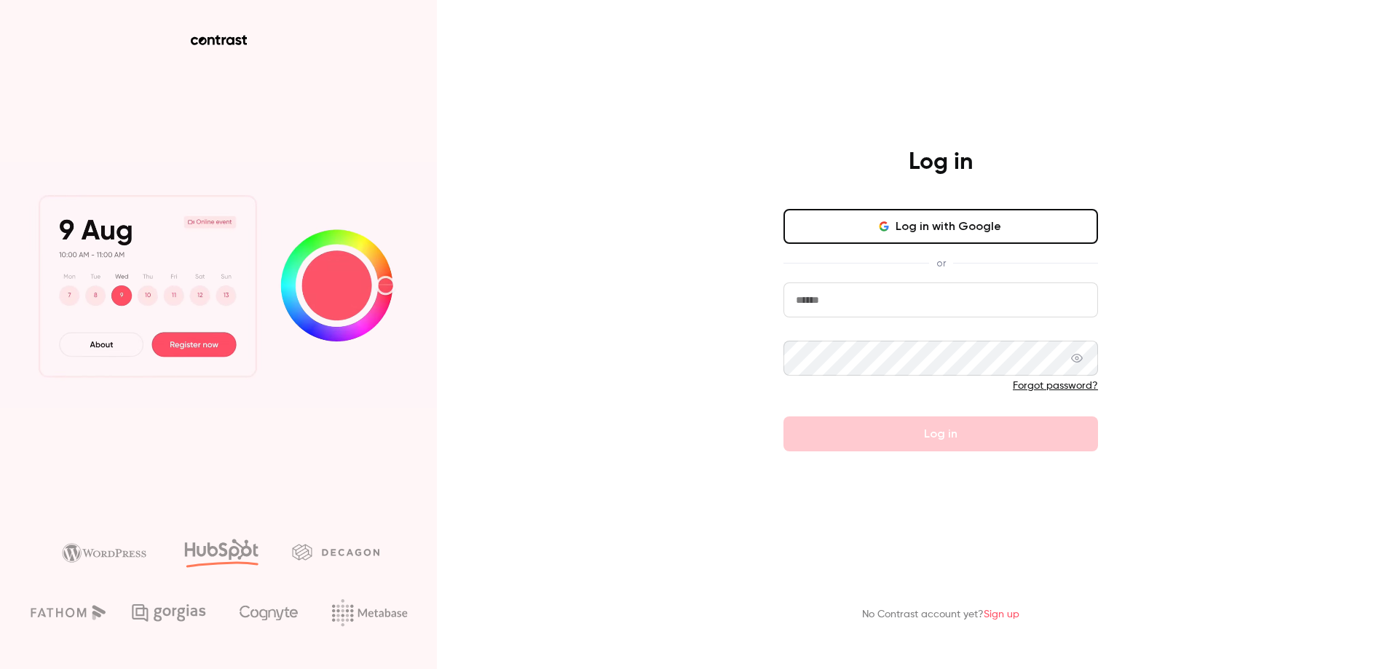 The image size is (1398, 669). What do you see at coordinates (941, 615) in the screenshot?
I see `p: No Contrast account yet?` at bounding box center [941, 615].